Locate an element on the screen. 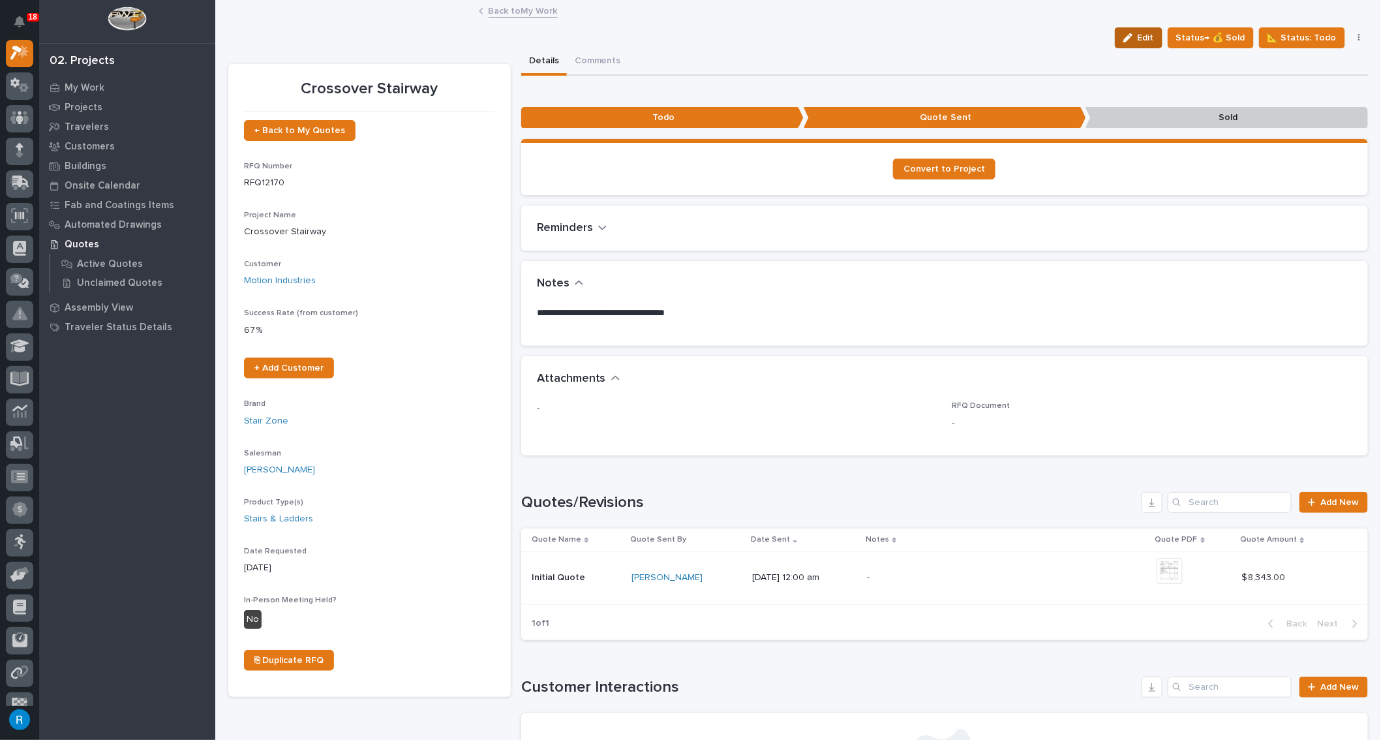 The width and height of the screenshot is (1381, 740). p: 18 is located at coordinates (33, 17).